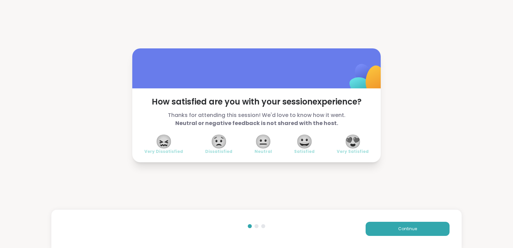 This screenshot has width=513, height=248. What do you see at coordinates (256, 119) in the screenshot?
I see `span: Thanks for attending this session! We'd love to know how it went.` at bounding box center [256, 119].